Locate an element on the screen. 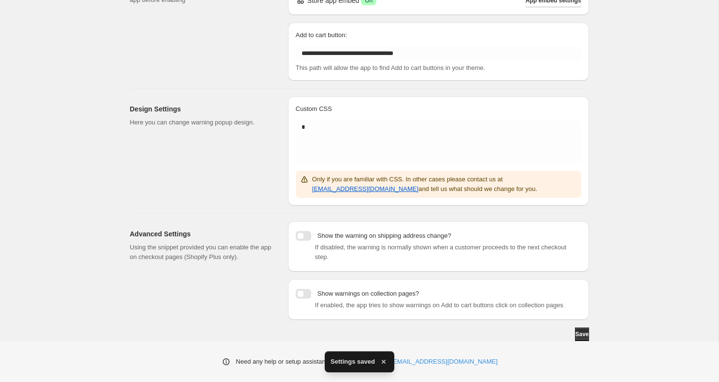 This screenshot has width=719, height=382. span: Add to cart button: is located at coordinates (321, 35).